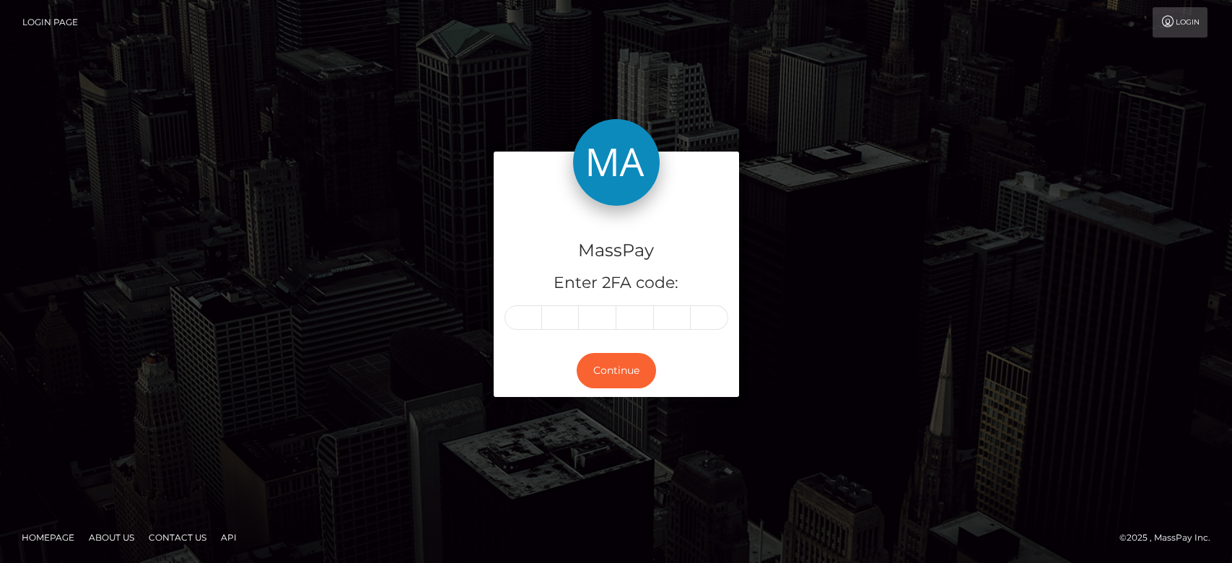 The image size is (1232, 563). Describe the element at coordinates (178, 537) in the screenshot. I see `a: Contact Us` at that location.